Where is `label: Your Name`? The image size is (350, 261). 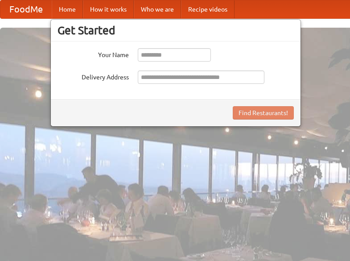 label: Your Name is located at coordinates (93, 53).